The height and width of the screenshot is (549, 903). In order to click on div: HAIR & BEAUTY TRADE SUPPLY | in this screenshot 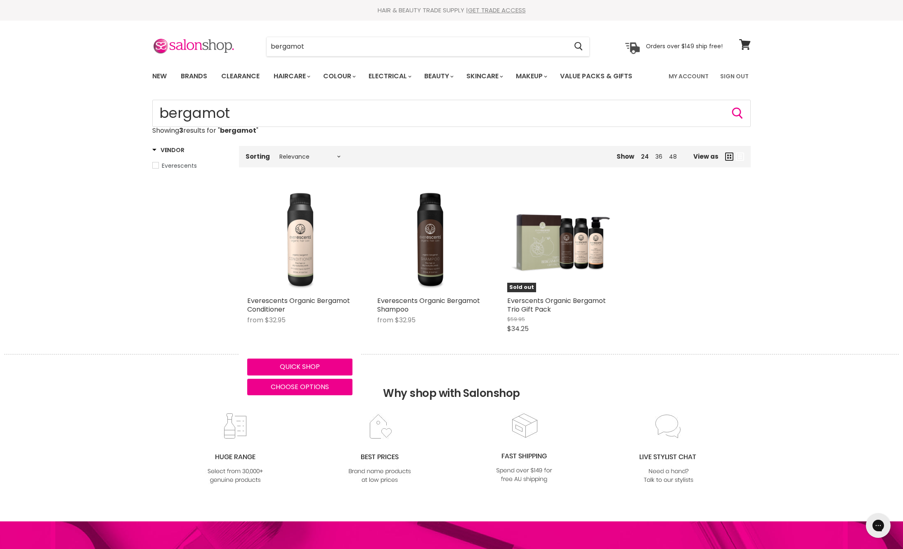, I will do `click(451, 10)`.